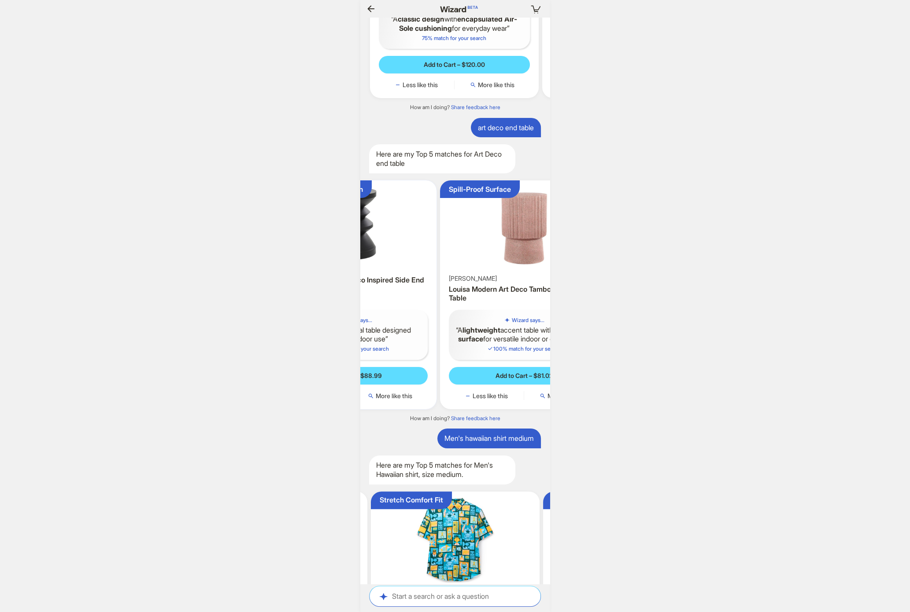  Describe the element at coordinates (442, 470) in the screenshot. I see `div: Here are my Top 5 matches for Men's Hawaiian shirt, size medium.` at that location.